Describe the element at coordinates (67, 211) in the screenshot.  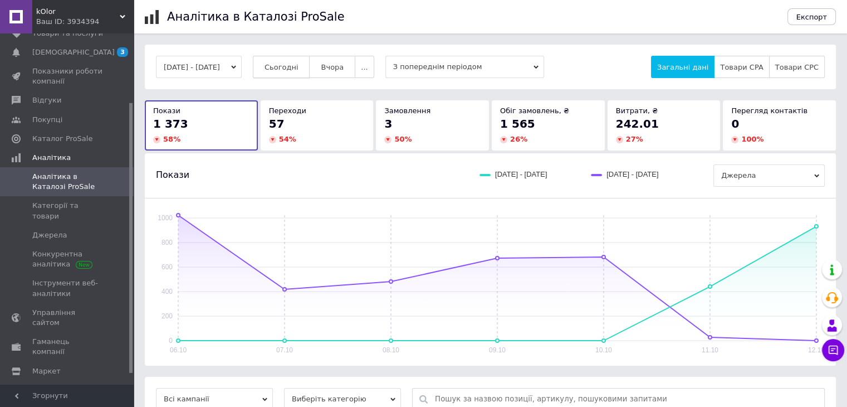
I see `span: Категорії та товари` at that location.